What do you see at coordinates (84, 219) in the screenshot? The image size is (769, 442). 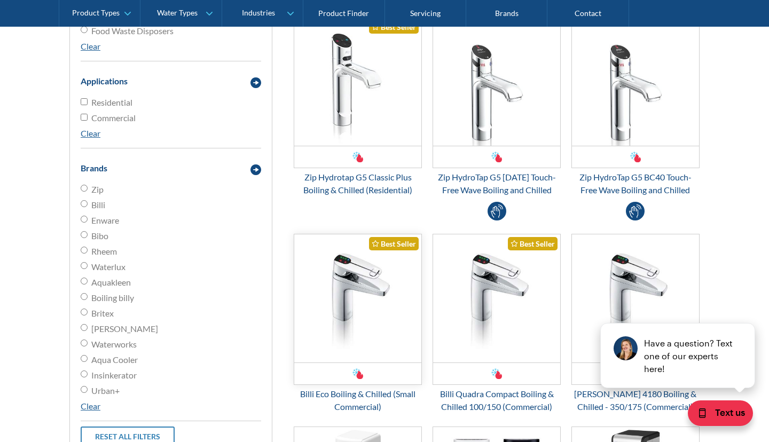 I see `input: Enware` at bounding box center [84, 219].